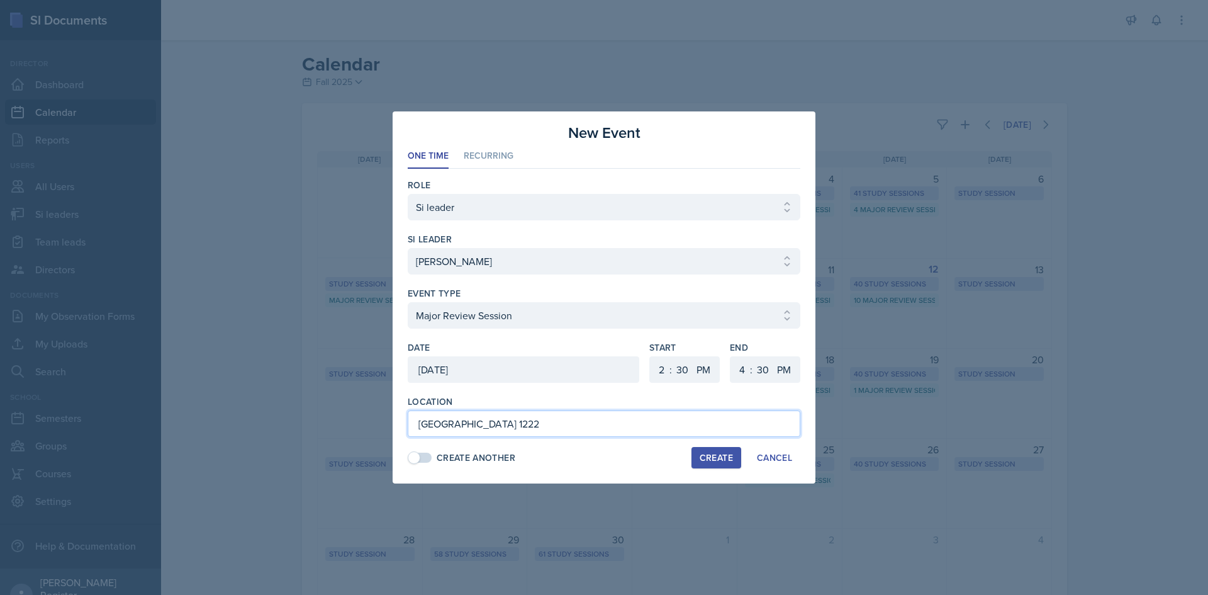 The width and height of the screenshot is (1208, 595). What do you see at coordinates (604, 423) in the screenshot?
I see `input: Enter location` at bounding box center [604, 423].